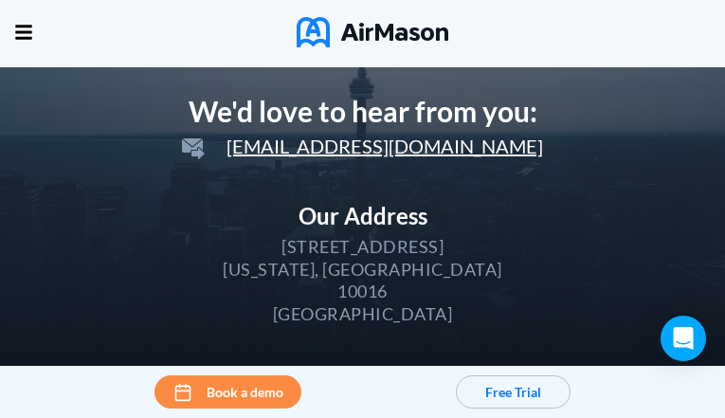 This screenshot has height=418, width=725. Describe the element at coordinates (513, 391) in the screenshot. I see `button: Free Trial` at that location.